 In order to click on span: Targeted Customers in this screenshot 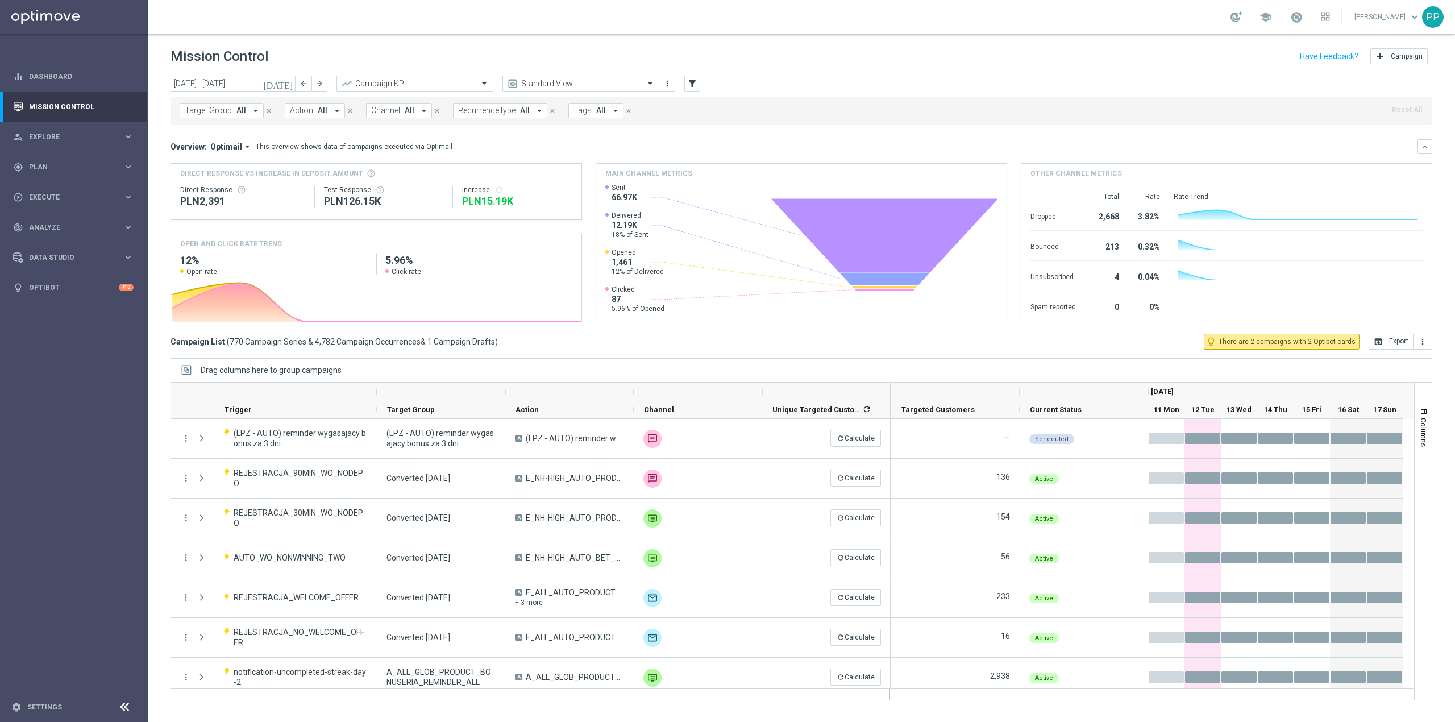, I will do `click(938, 409)`.